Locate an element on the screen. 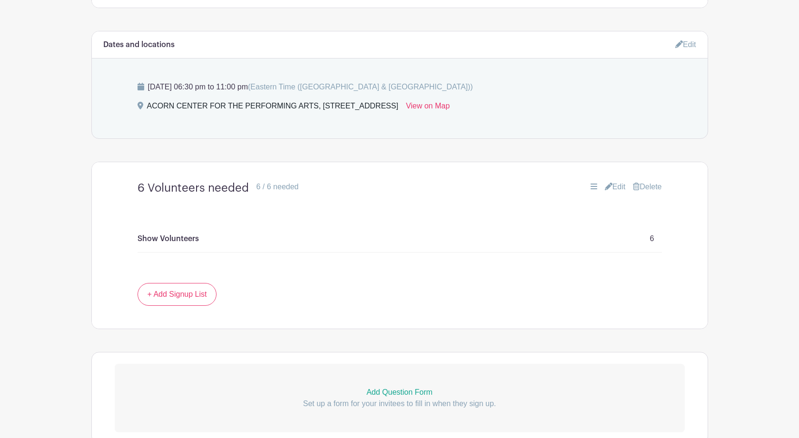  a: + Add Signup List is located at coordinates (177, 295).